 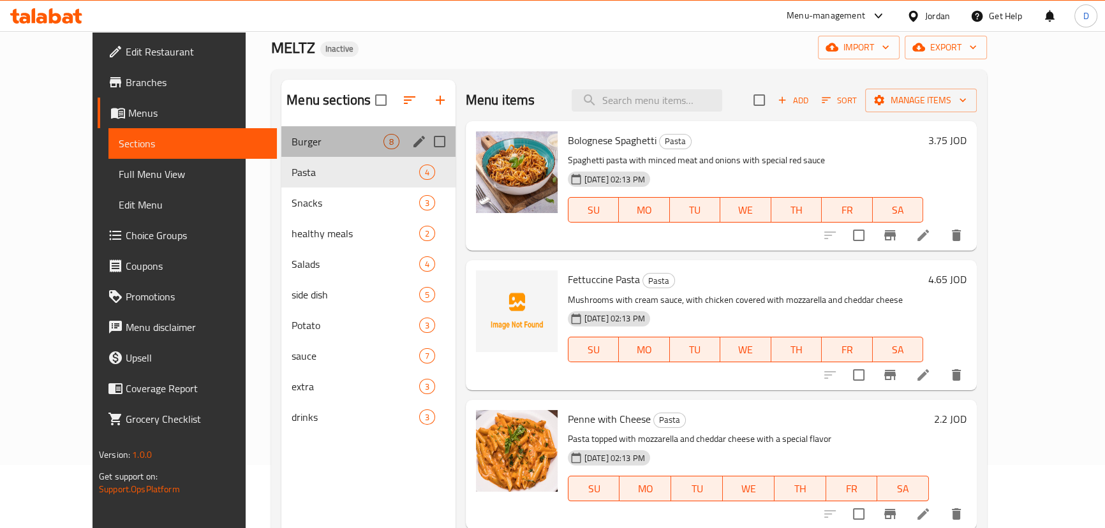 What do you see at coordinates (193, 143) in the screenshot?
I see `span: Sections` at bounding box center [193, 143].